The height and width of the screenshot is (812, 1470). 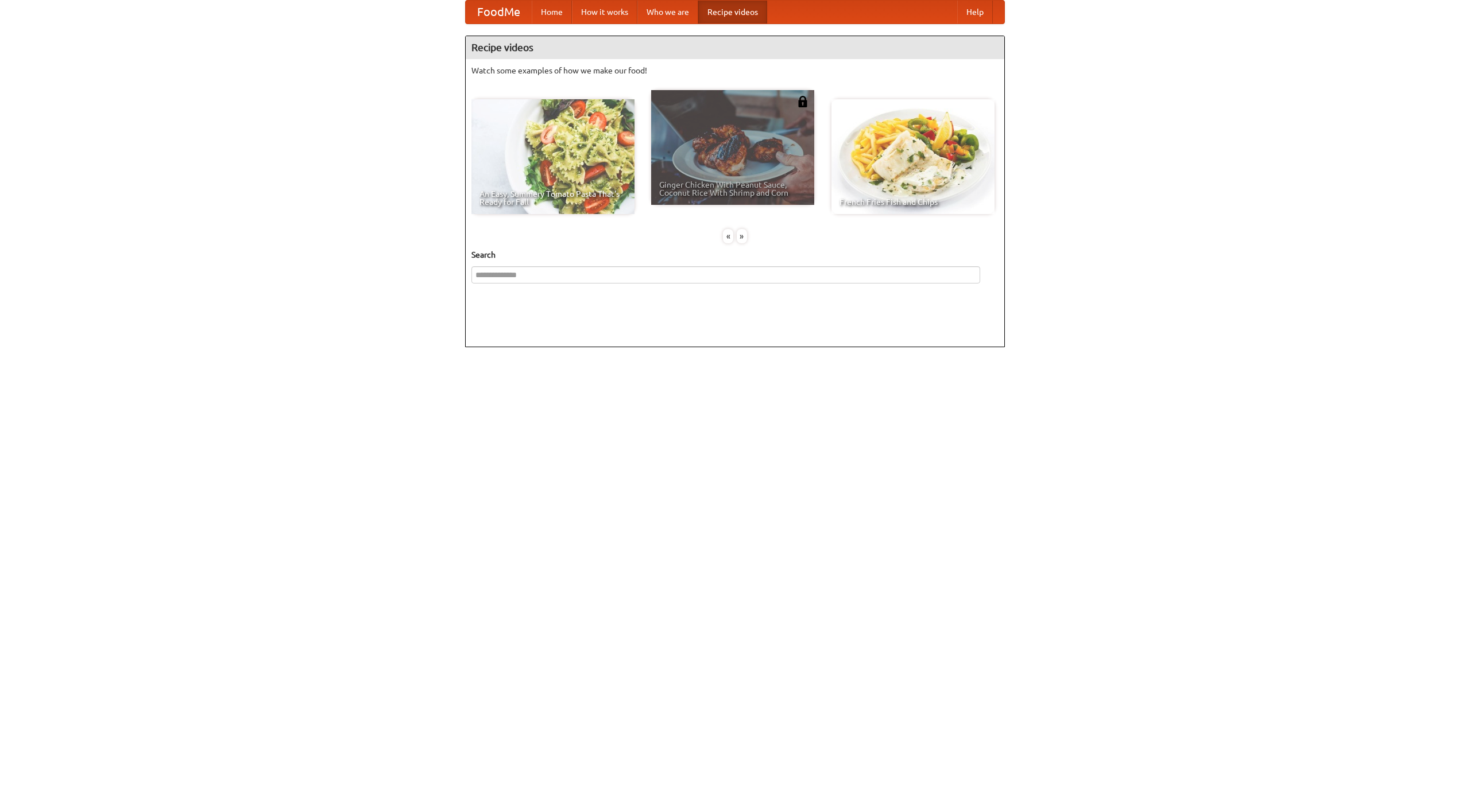 I want to click on h4: Recipe videos, so click(x=735, y=48).